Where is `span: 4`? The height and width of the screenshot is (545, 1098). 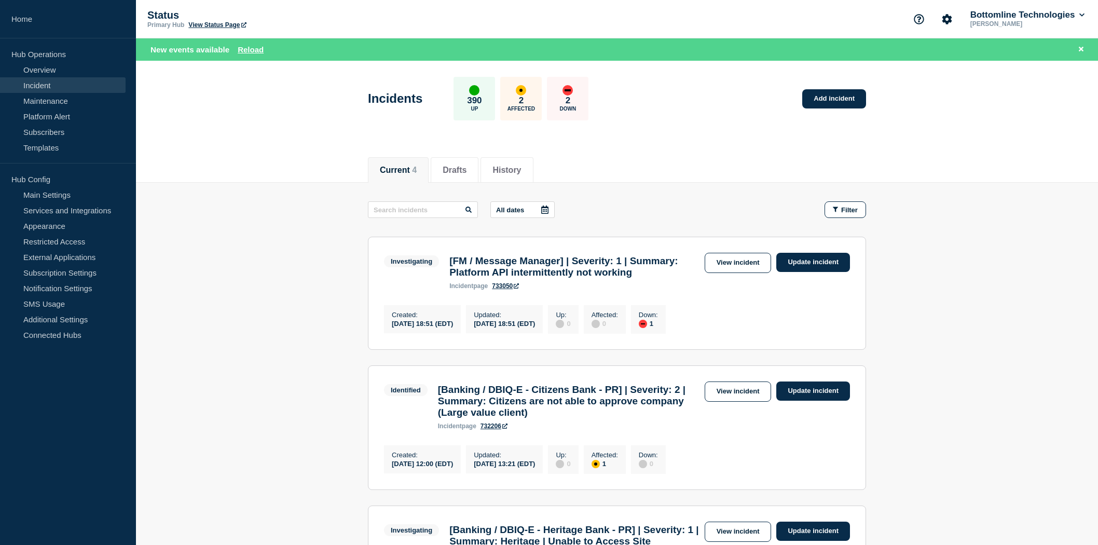
span: 4 is located at coordinates (414, 170).